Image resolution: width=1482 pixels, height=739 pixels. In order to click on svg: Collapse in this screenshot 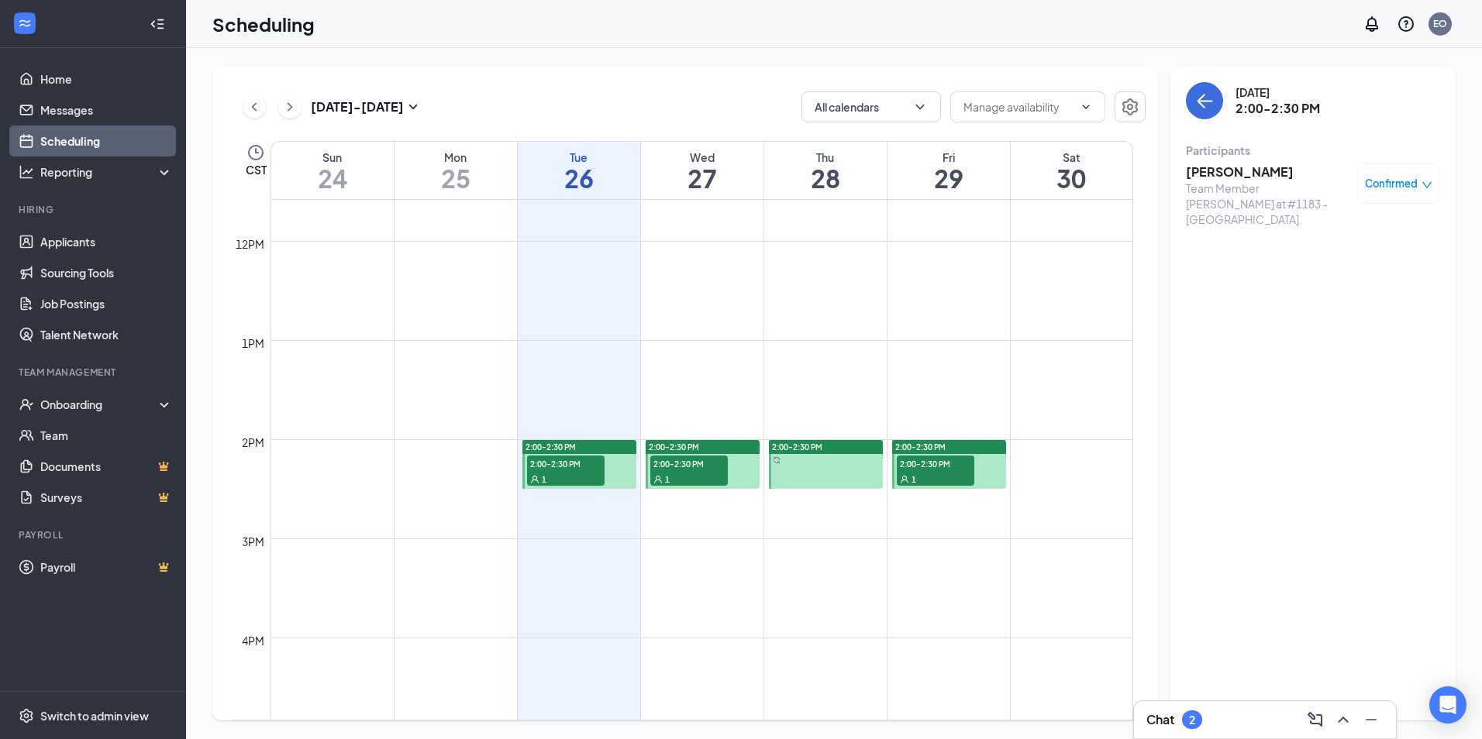, I will do `click(157, 24)`.